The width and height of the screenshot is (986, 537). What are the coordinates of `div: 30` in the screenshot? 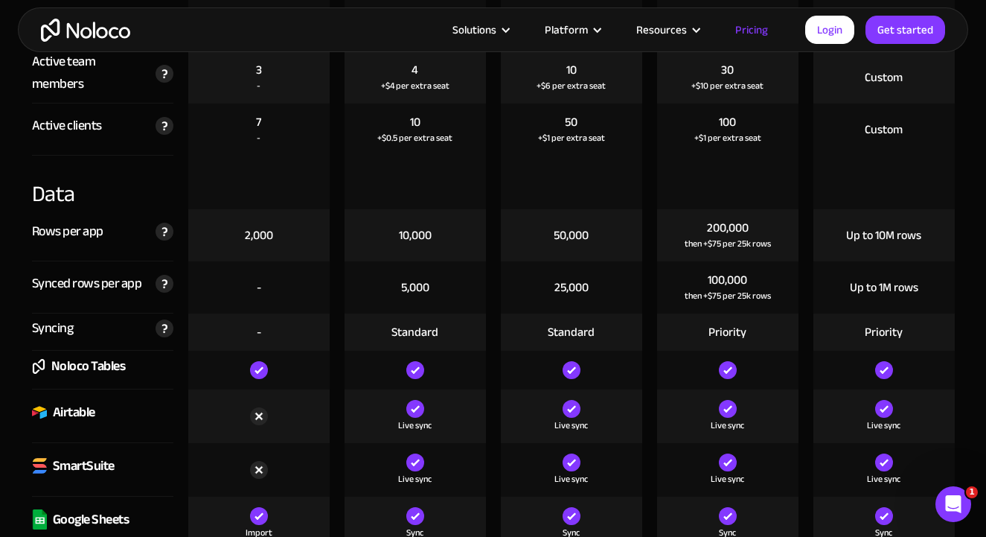 It's located at (727, 70).